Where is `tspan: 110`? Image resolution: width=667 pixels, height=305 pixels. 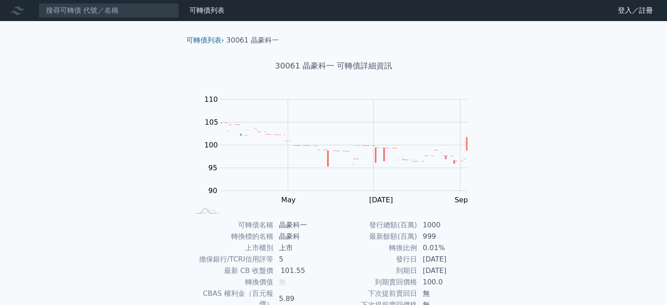 tspan: 110 is located at coordinates (211, 99).